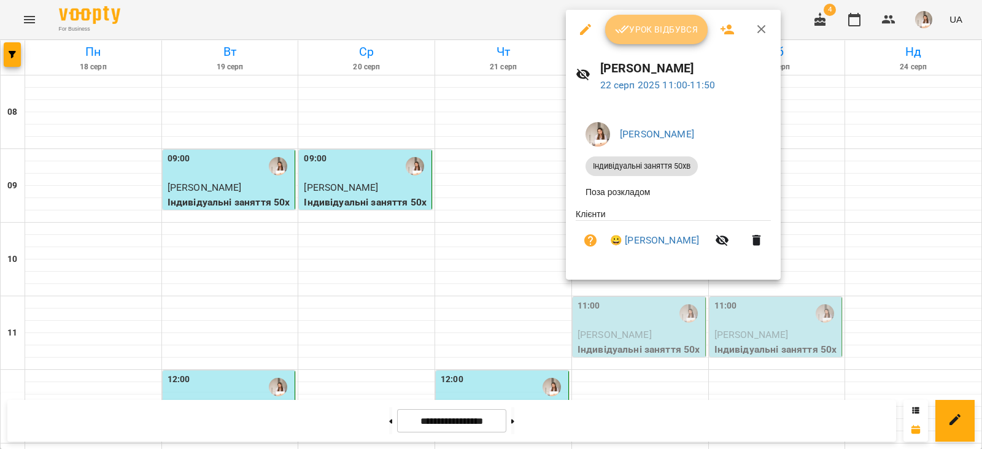  Describe the element at coordinates (657, 29) in the screenshot. I see `span: Урок відбувся` at that location.